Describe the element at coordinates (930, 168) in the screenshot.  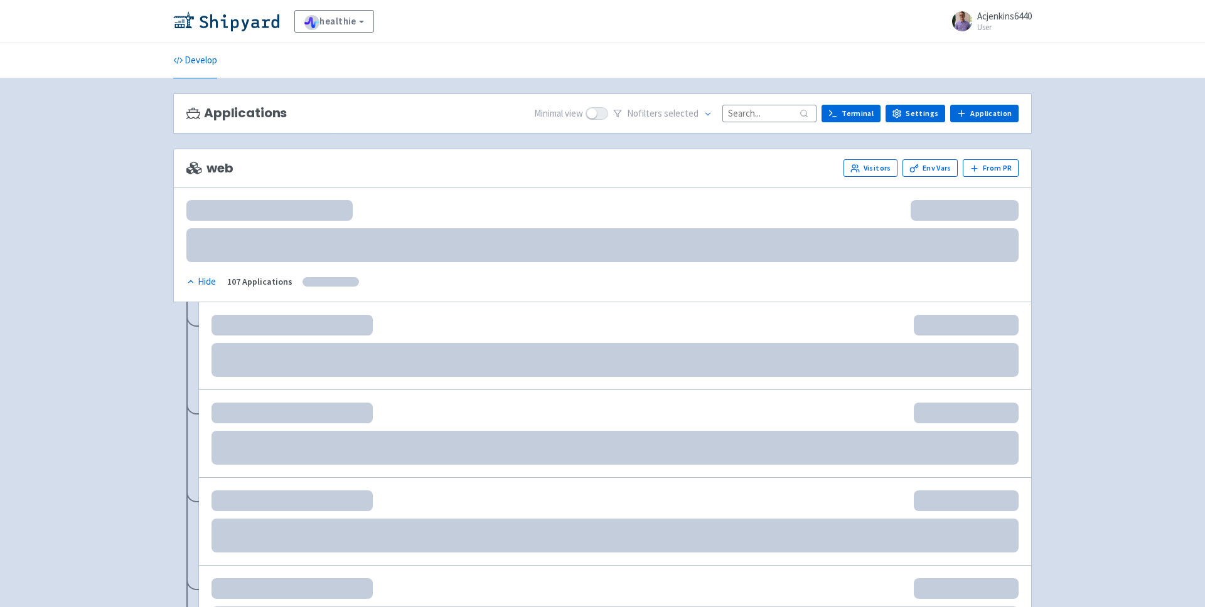
I see `a: Env Vars` at that location.